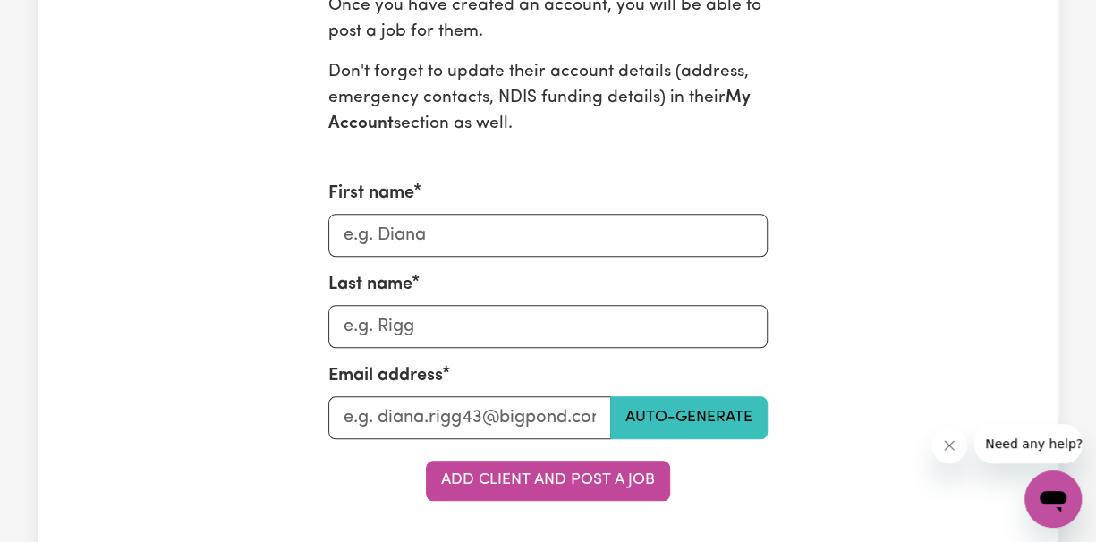 This screenshot has width=1096, height=542. What do you see at coordinates (547, 235) in the screenshot?
I see `input: e.g. Diana` at bounding box center [547, 235].